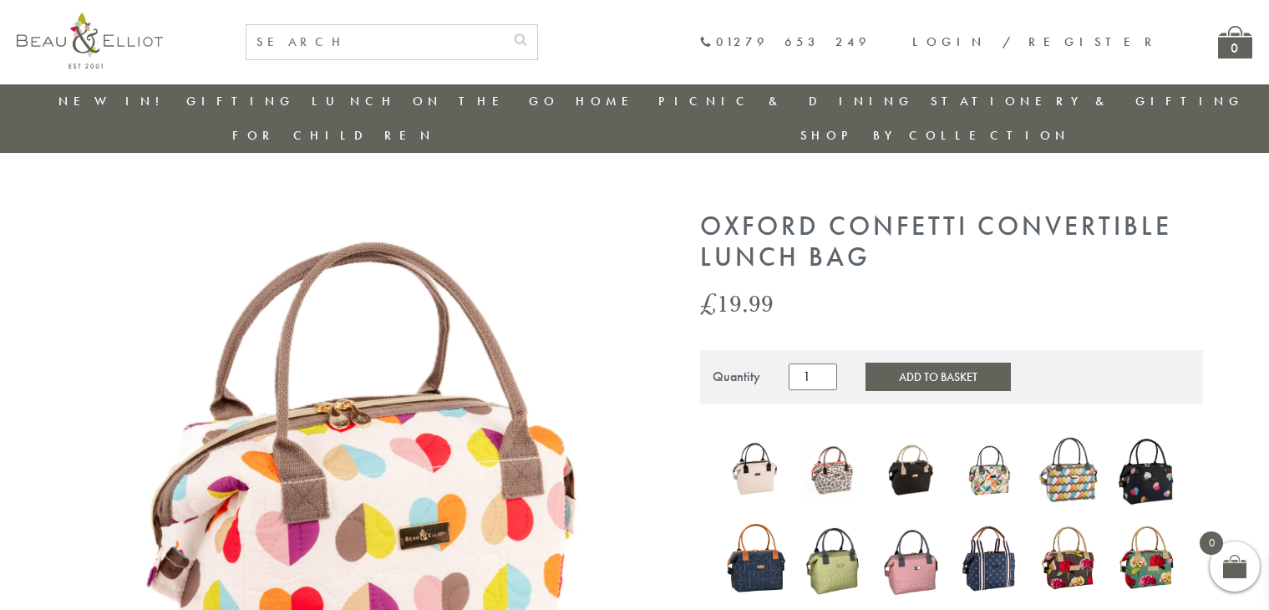 Image resolution: width=1269 pixels, height=610 pixels. I want to click on a: 01279 653 249, so click(784, 42).